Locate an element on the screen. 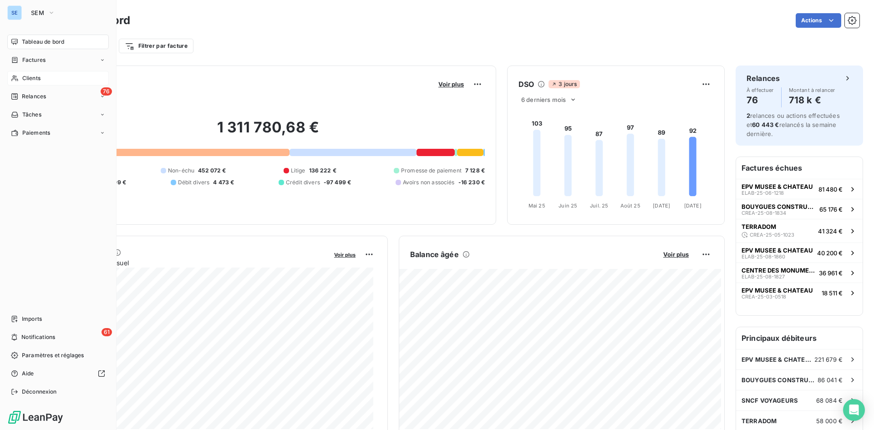  tspan: Juin 25 is located at coordinates (568, 206).